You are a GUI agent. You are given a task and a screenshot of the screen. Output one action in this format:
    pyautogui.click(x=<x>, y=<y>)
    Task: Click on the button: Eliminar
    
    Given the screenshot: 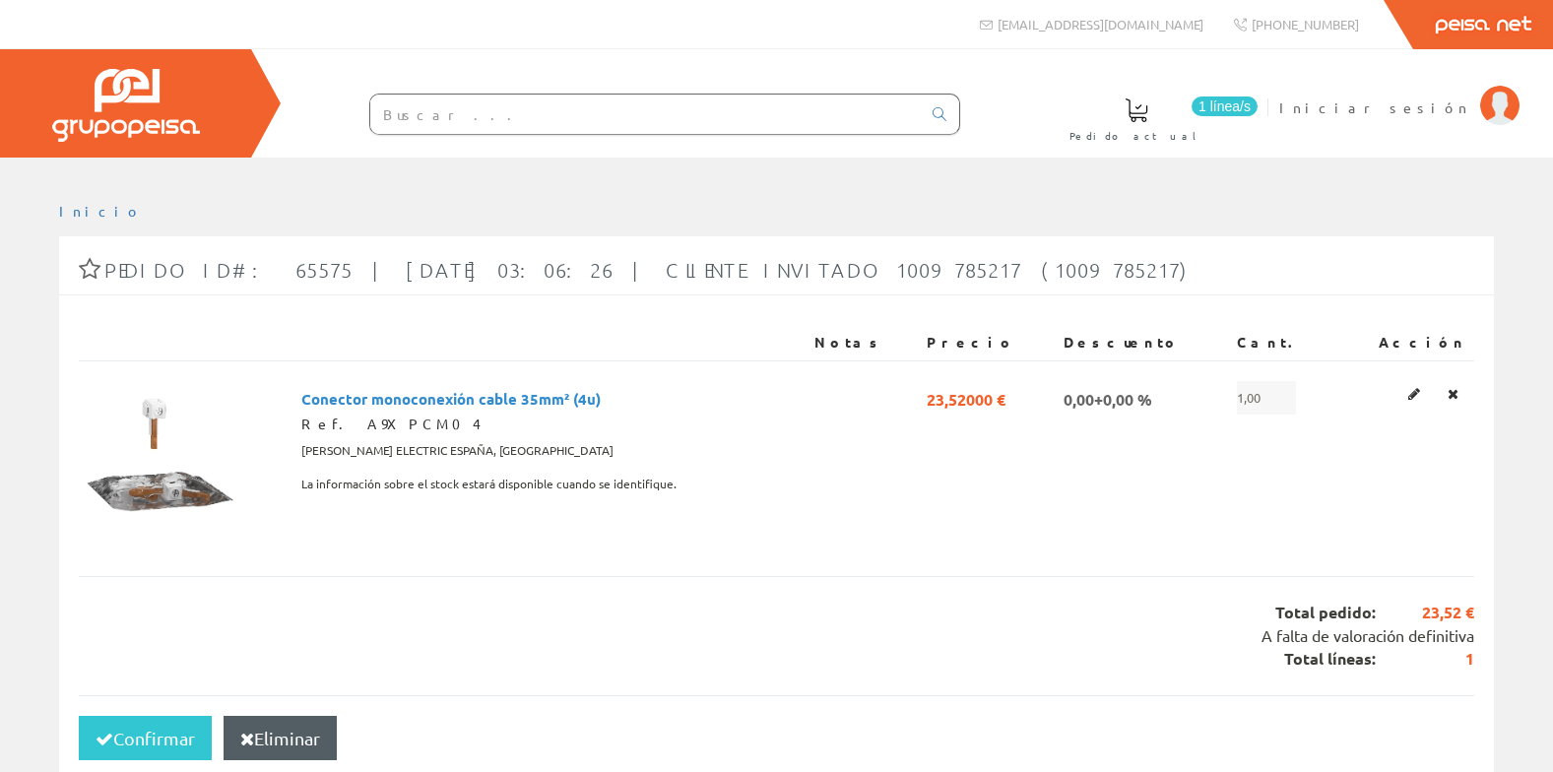 What is the action you would take?
    pyautogui.click(x=280, y=739)
    